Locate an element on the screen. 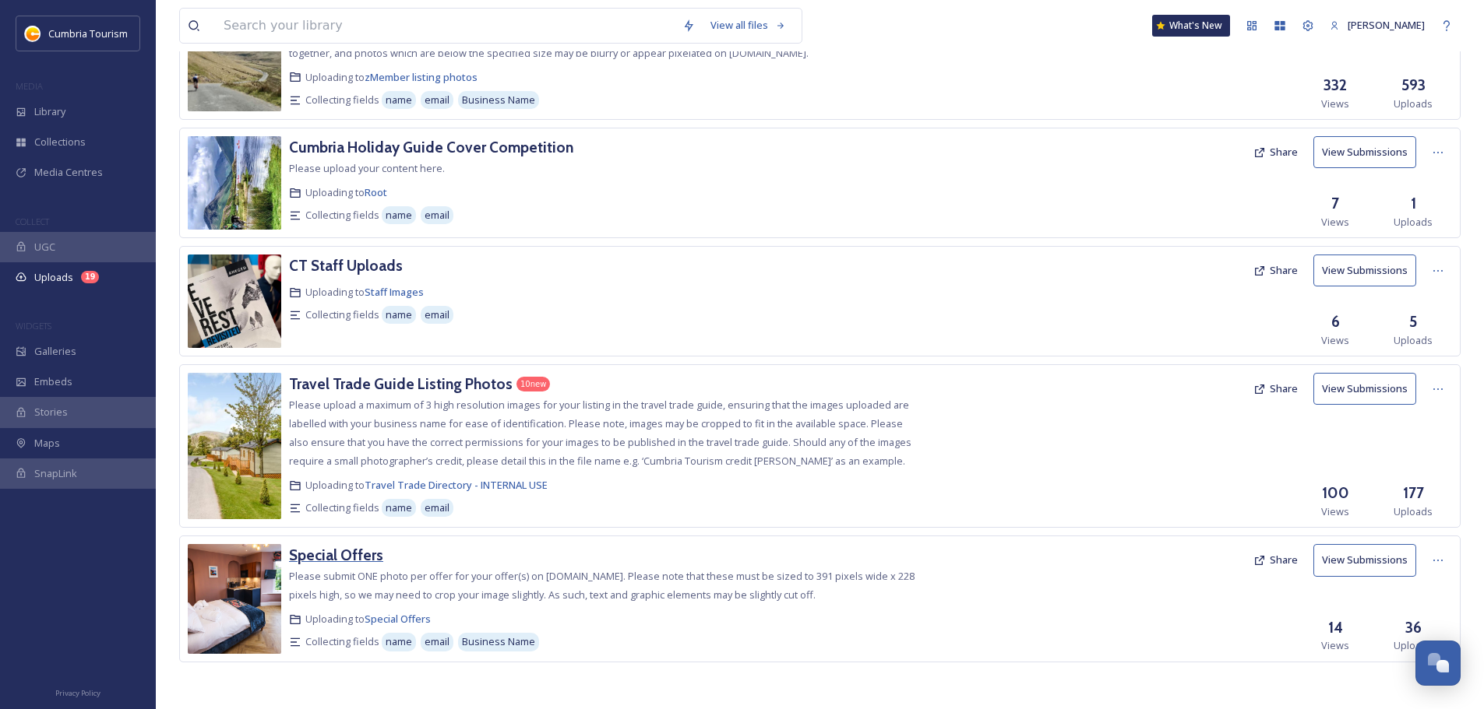 This screenshot has height=709, width=1484. h3: 7 is located at coordinates (1335, 203).